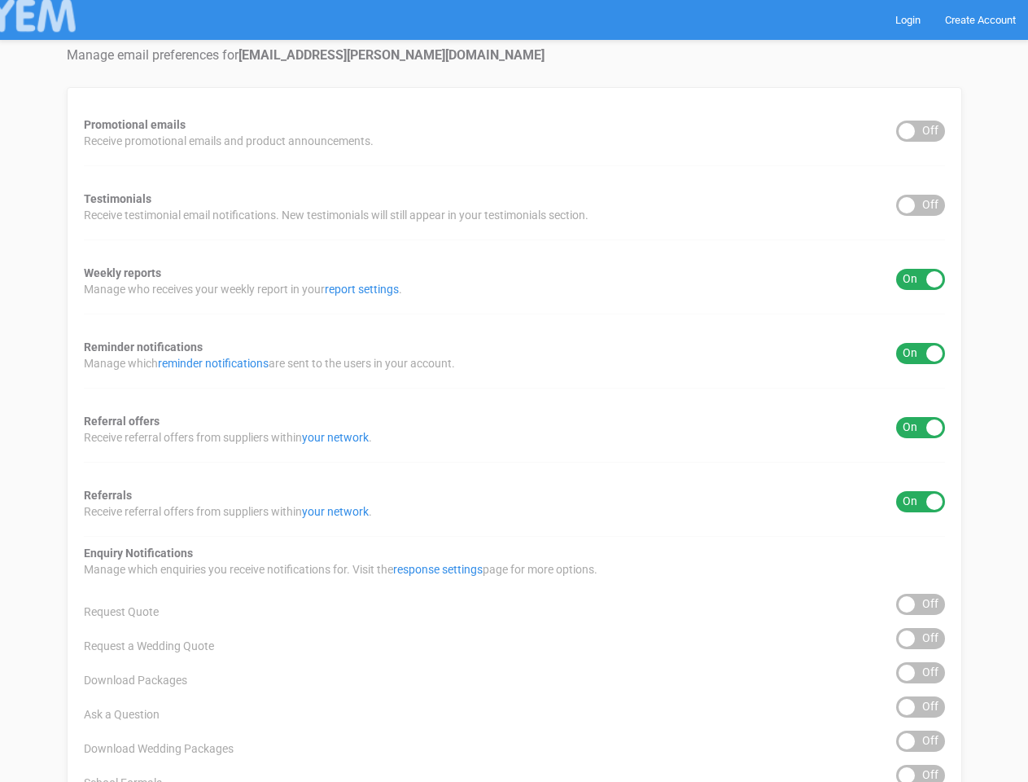 The width and height of the screenshot is (1028, 782). Describe the element at coordinates (243, 289) in the screenshot. I see `span: Manage who receives your weekly report in your .` at that location.